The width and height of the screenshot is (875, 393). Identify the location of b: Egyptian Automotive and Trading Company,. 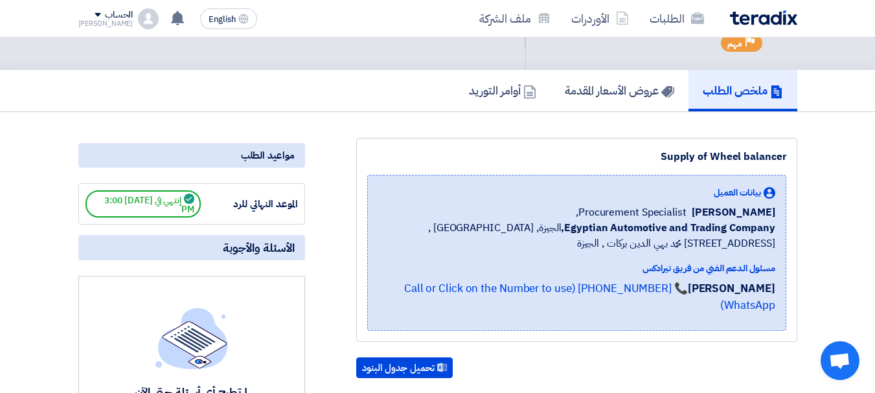
(668, 228).